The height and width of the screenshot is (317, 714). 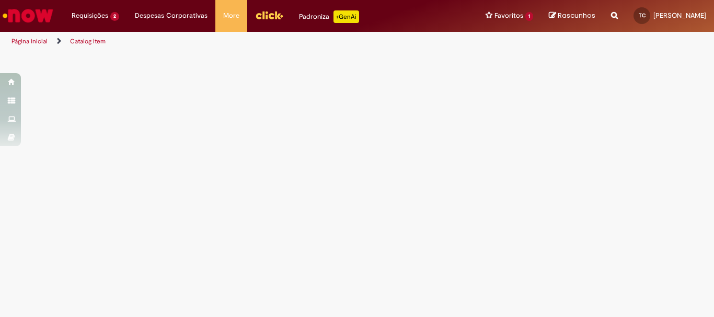 I want to click on ul: Trilhas de página, so click(x=238, y=41).